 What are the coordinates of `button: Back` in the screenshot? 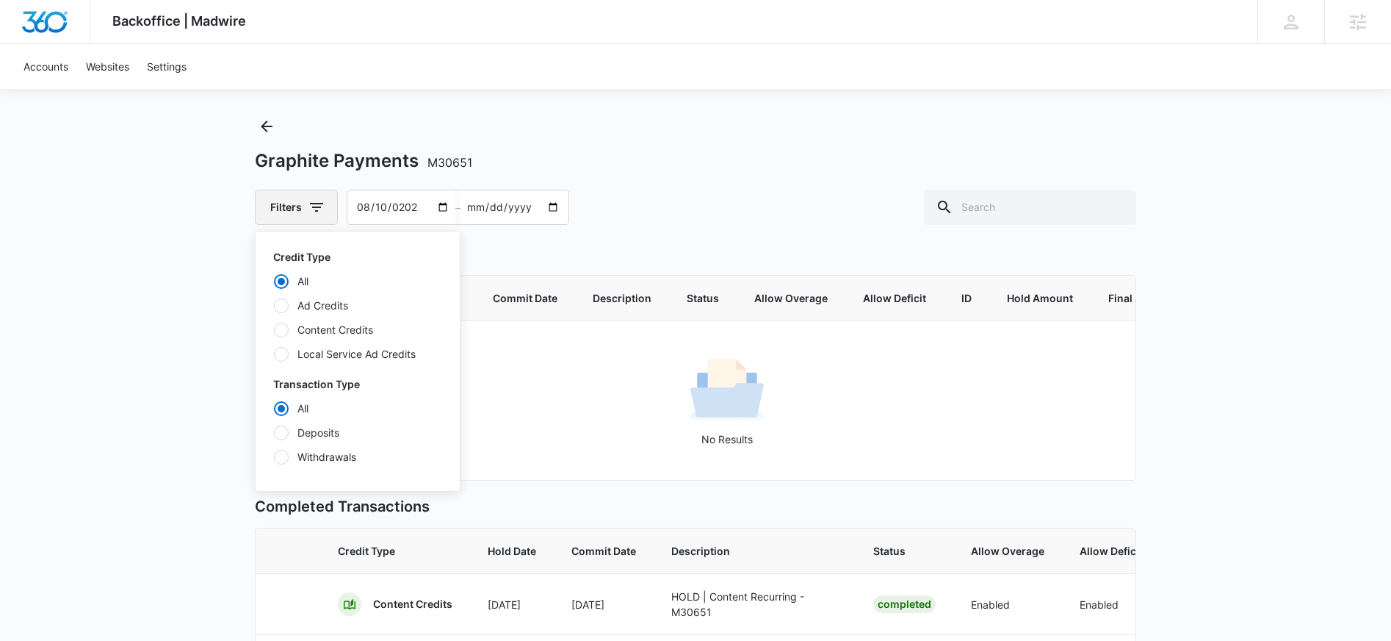 It's located at (267, 126).